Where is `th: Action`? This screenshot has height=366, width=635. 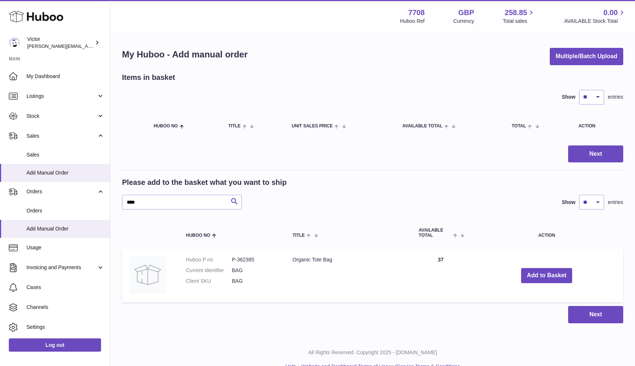
th: Action is located at coordinates (547, 232).